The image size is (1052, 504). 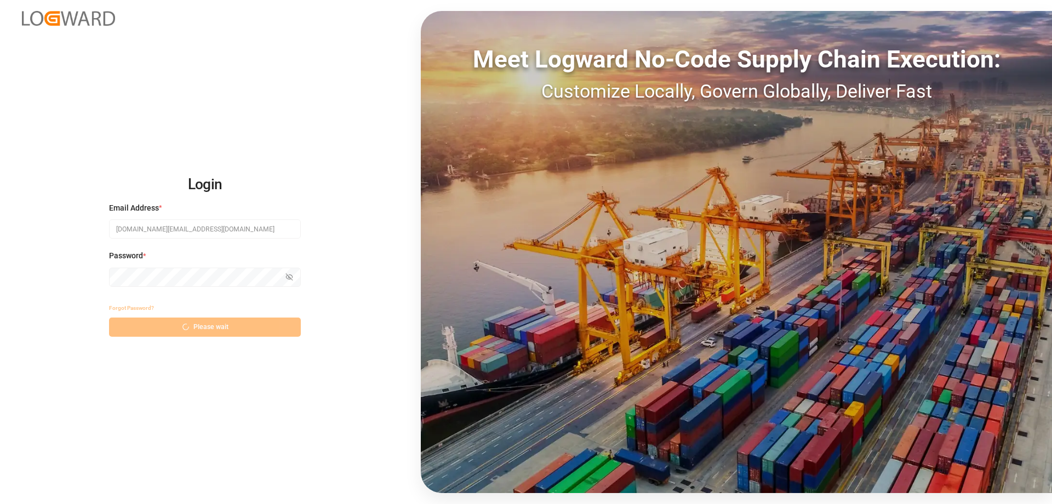 I want to click on div: Customize Locally, Govern Globally, Deliver Fast, so click(x=736, y=91).